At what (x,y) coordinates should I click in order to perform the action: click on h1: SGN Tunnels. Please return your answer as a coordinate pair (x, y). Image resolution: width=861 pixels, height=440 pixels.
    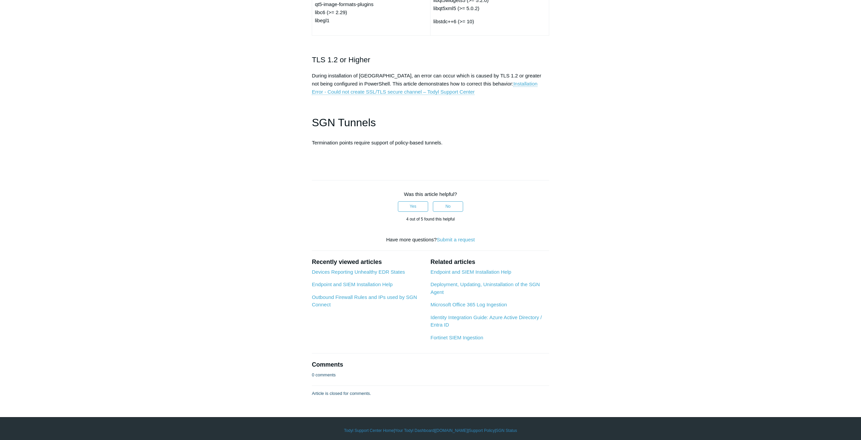
    Looking at the image, I should click on (431, 122).